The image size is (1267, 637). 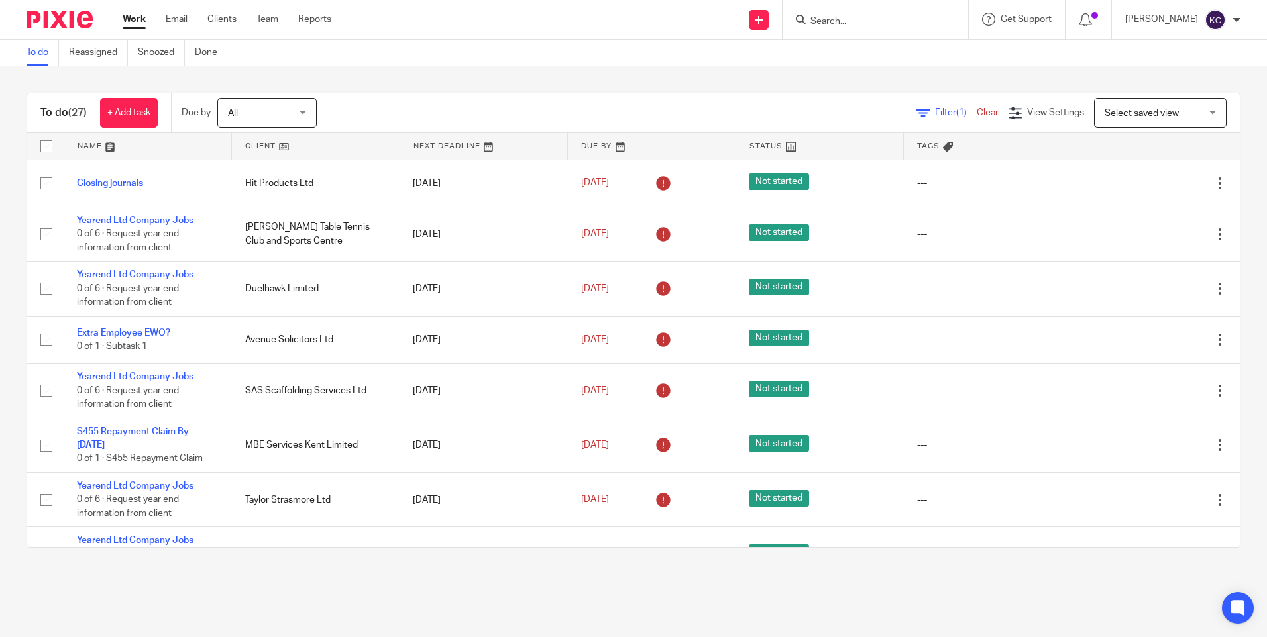 What do you see at coordinates (1215, 20) in the screenshot?
I see `img: svg%3E` at bounding box center [1215, 20].